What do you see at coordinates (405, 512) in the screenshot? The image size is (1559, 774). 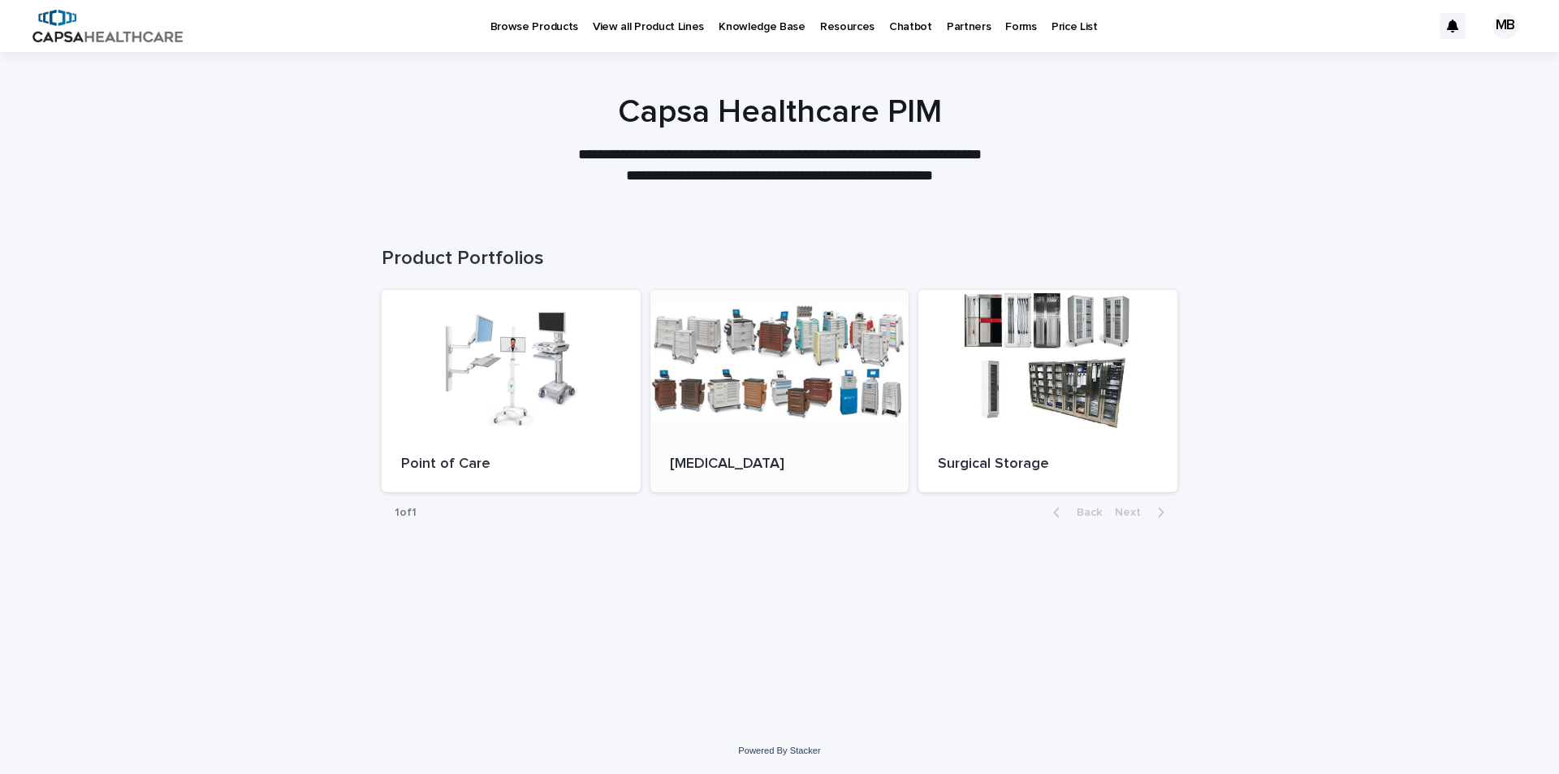 I see `p: 1 of 1` at bounding box center [405, 512].